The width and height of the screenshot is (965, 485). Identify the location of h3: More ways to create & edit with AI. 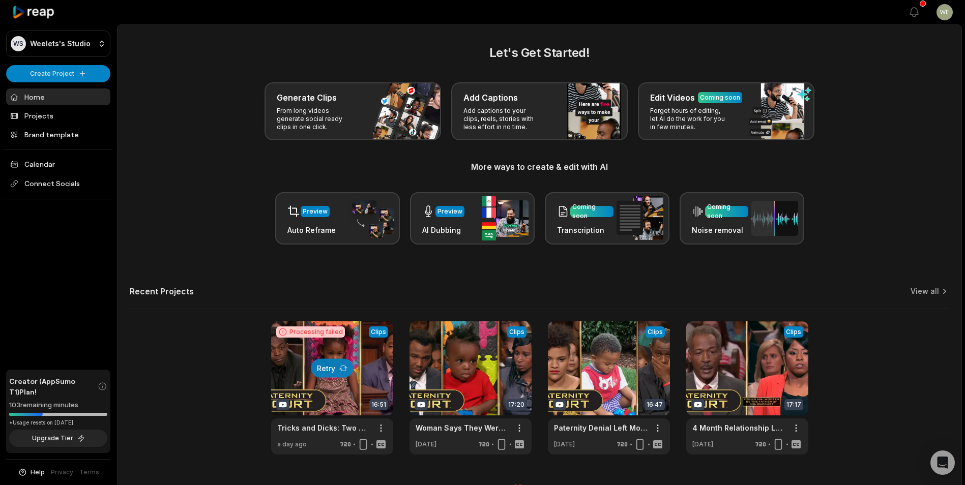
(539, 167).